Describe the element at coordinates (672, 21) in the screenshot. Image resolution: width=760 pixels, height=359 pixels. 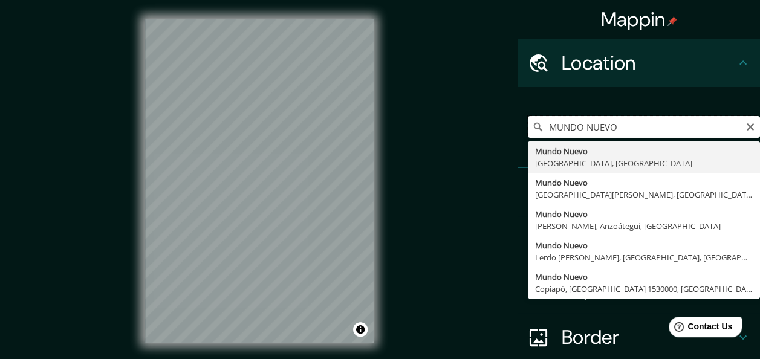
I see `img: pin-icon.png` at that location.